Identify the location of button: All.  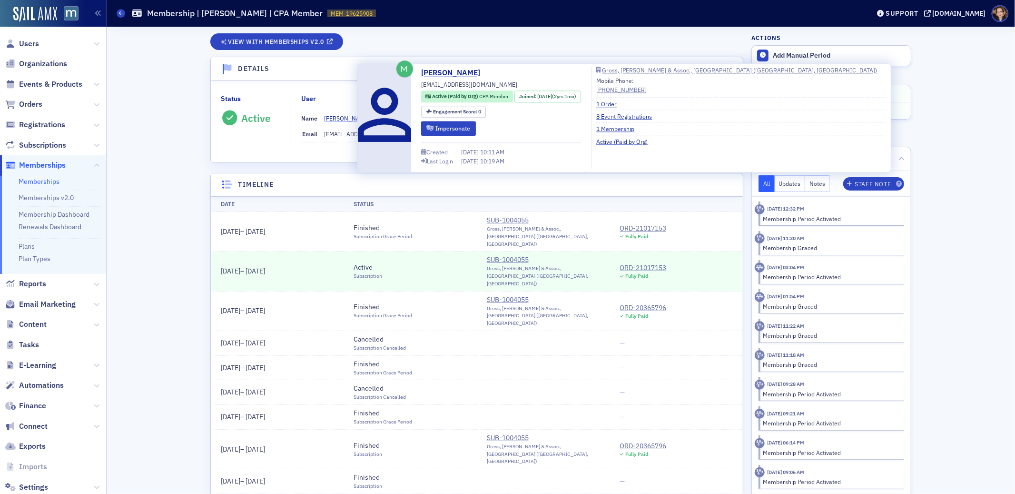
(767, 183).